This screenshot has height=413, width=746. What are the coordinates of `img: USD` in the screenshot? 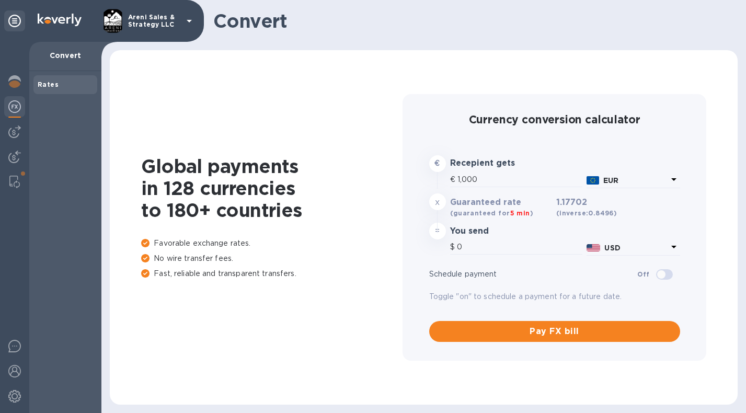 It's located at (593, 248).